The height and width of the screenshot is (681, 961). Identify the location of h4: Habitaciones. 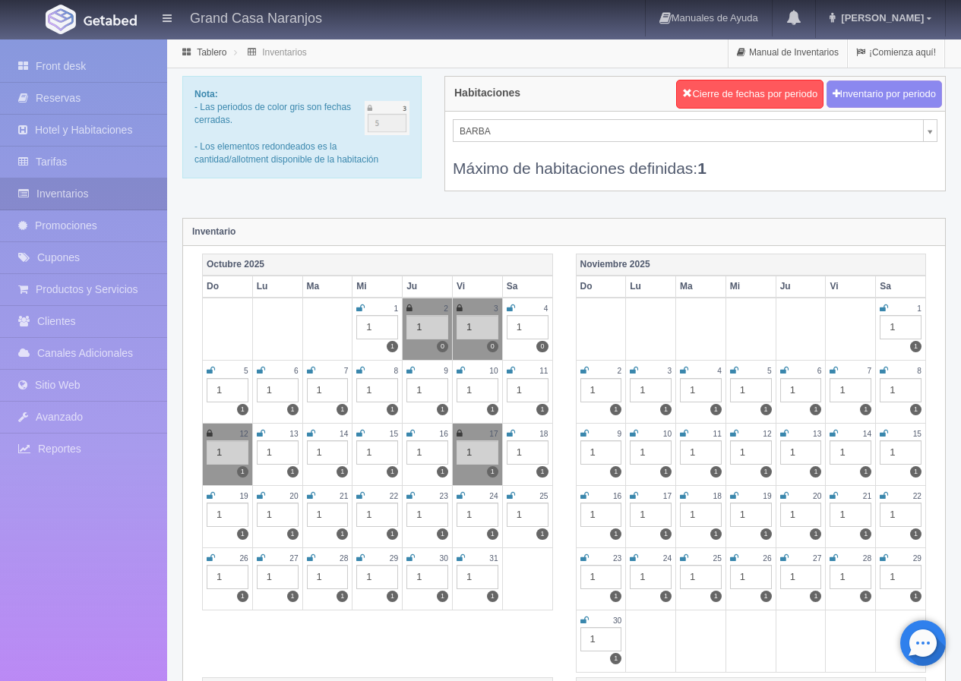
(487, 93).